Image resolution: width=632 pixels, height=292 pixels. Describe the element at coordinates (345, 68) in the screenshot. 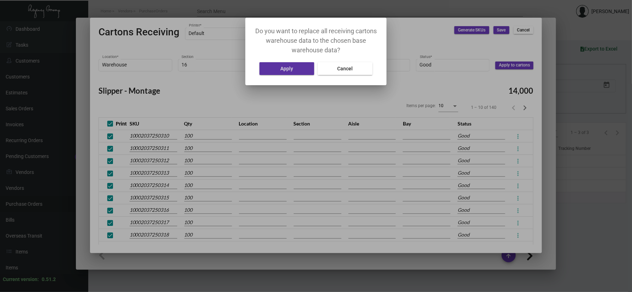

I see `button: Cancel` at that location.